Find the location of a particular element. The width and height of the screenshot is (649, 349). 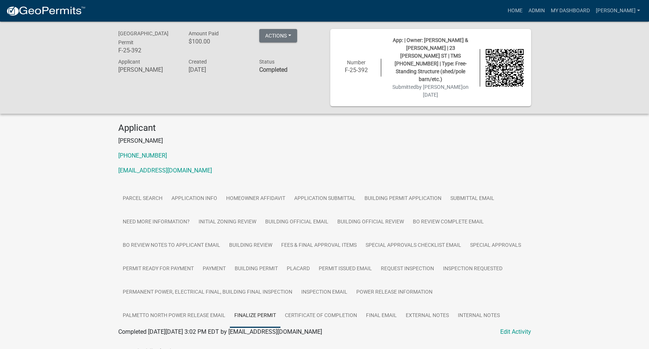

a: Power Release Information is located at coordinates (394, 293).